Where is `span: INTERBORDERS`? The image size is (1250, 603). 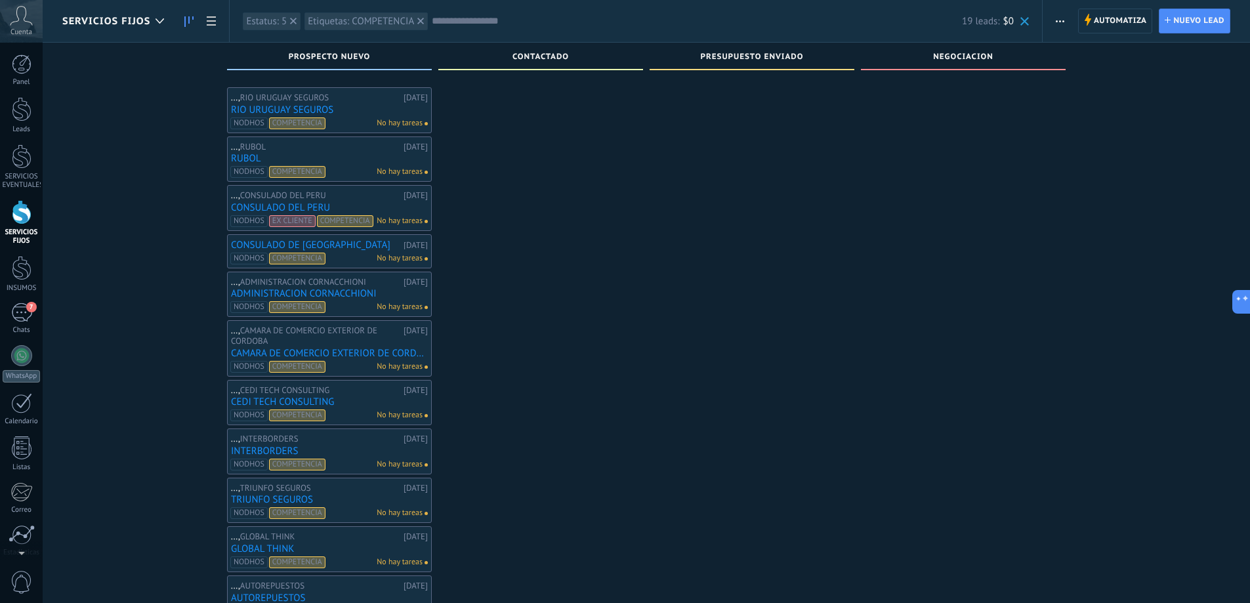 span: INTERBORDERS is located at coordinates (269, 438).